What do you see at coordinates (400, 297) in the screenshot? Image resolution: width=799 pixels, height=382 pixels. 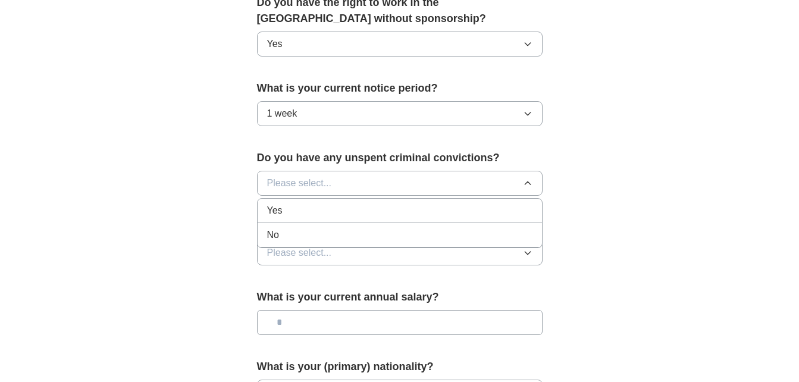 I see `label: What is your current annual salary?` at bounding box center [400, 297].